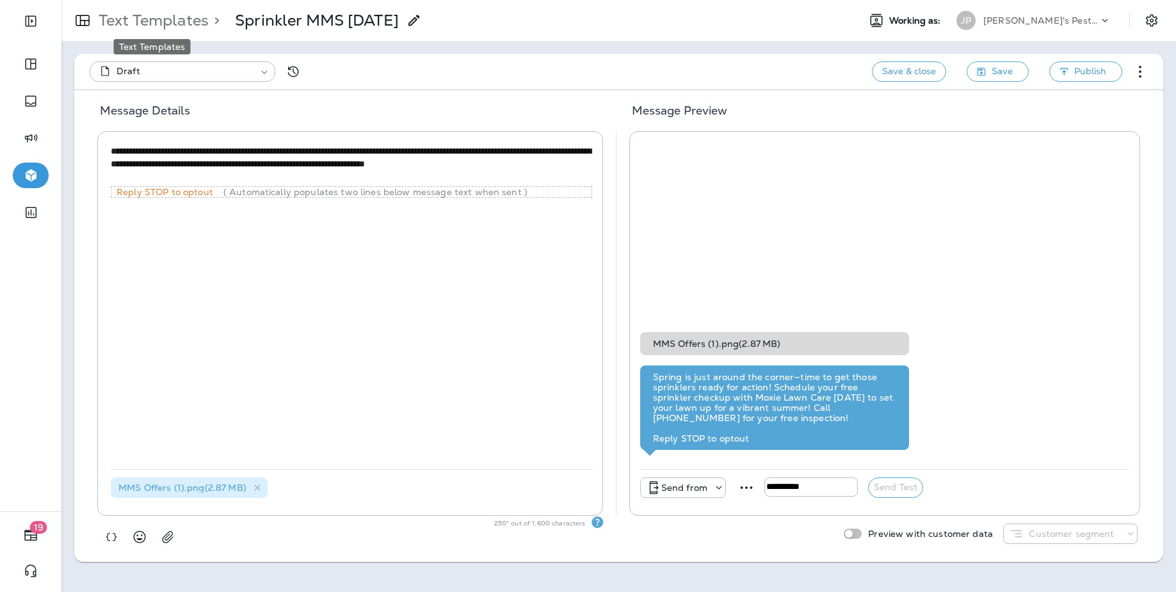  What do you see at coordinates (927, 534) in the screenshot?
I see `p: Preview with customer data` at bounding box center [927, 534].